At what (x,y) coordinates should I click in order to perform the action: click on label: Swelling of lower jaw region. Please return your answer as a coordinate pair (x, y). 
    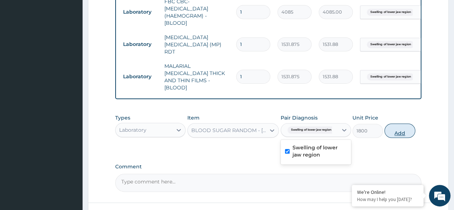
    Looking at the image, I should click on (320, 151).